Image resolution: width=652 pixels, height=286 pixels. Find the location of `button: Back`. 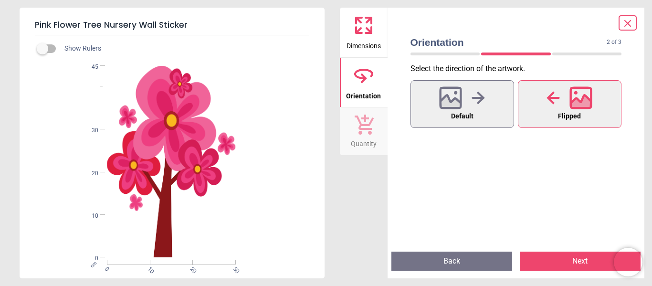

button: Back is located at coordinates (452, 261).